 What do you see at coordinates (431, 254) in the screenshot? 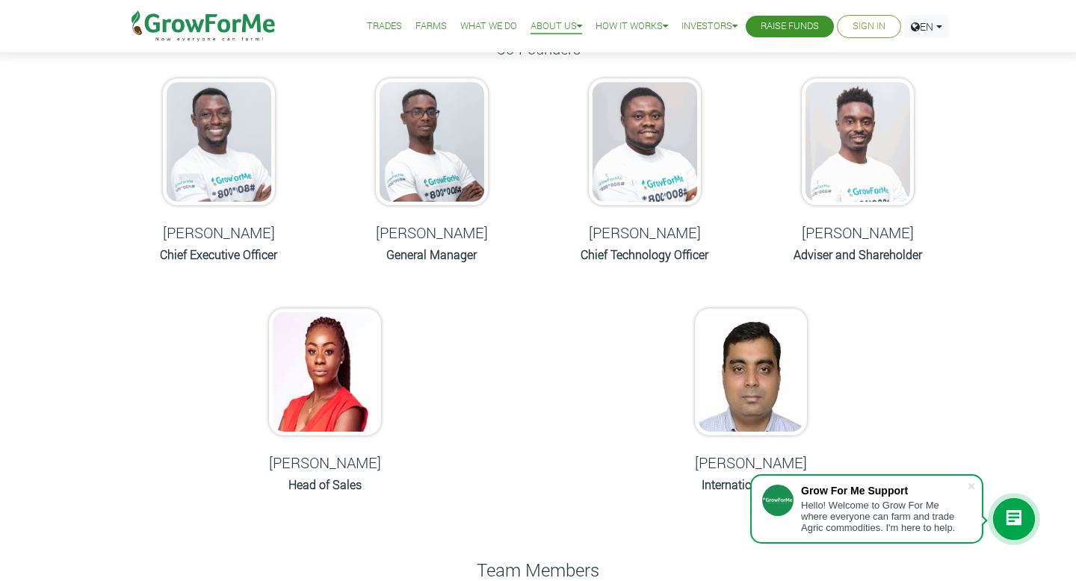
I see `h6: General Manager` at bounding box center [431, 254].